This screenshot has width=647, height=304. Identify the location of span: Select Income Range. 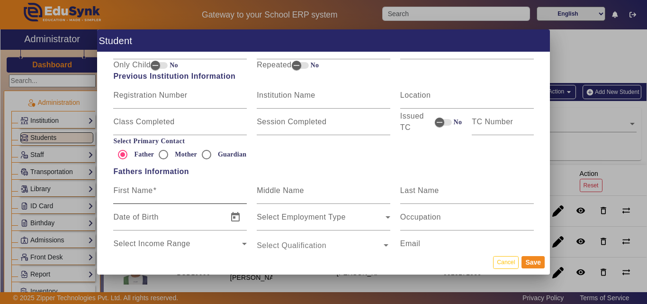
(178, 247).